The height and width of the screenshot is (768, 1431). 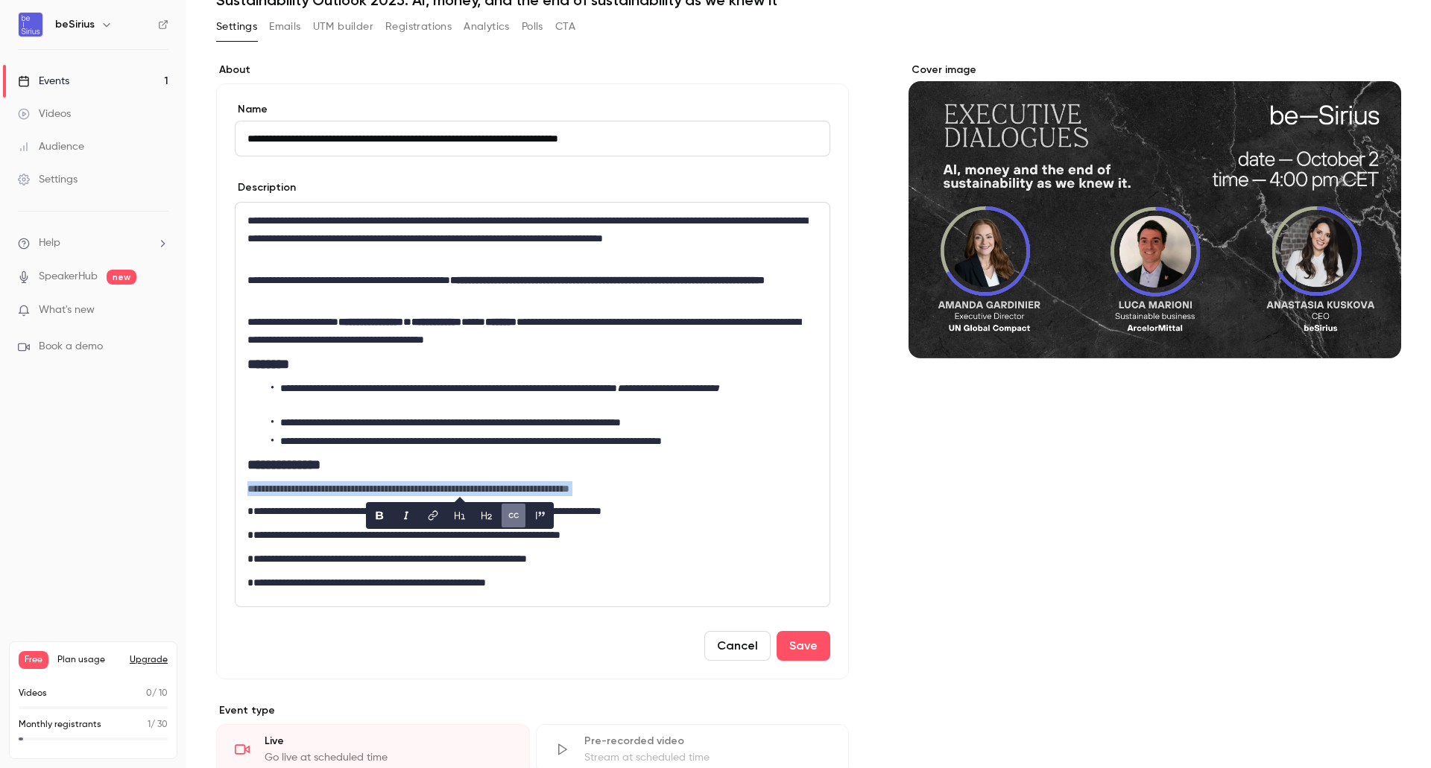 What do you see at coordinates (1155, 70) in the screenshot?
I see `label: Cover image` at bounding box center [1155, 70].